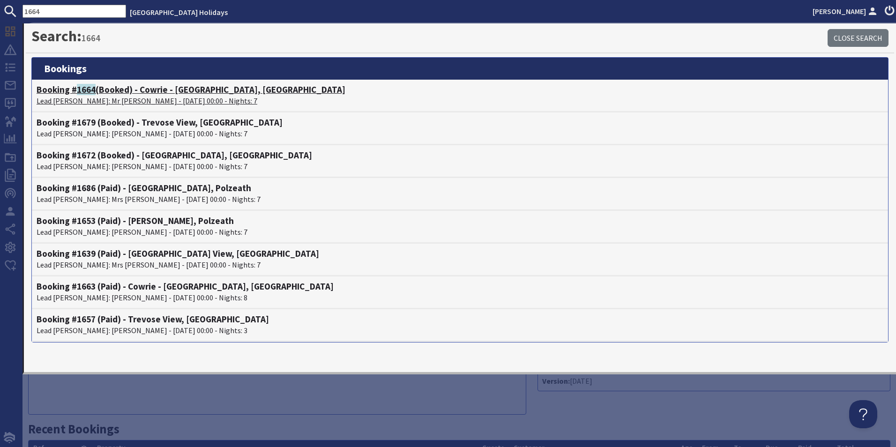  Describe the element at coordinates (460, 68) in the screenshot. I see `h3: bookings` at that location.